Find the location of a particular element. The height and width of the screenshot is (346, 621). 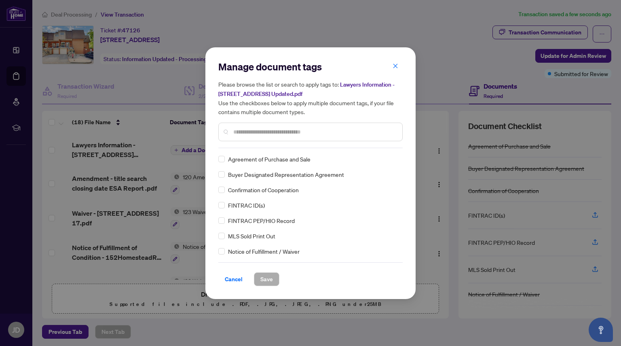

span: Cancel is located at coordinates (234, 279).